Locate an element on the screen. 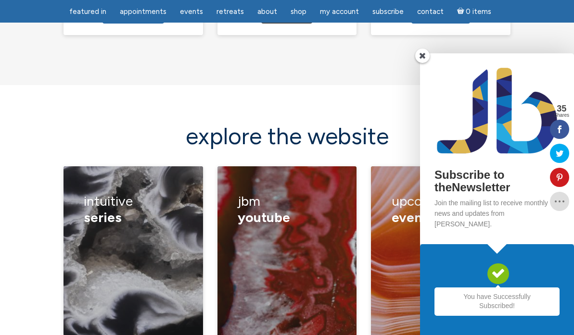  a: Cart0 items is located at coordinates (474, 11).